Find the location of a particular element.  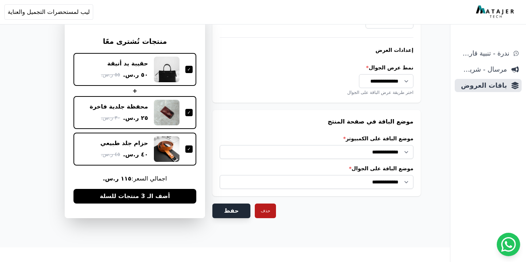

label: موضع الباقة على الكمبيوتر is located at coordinates (317, 139).